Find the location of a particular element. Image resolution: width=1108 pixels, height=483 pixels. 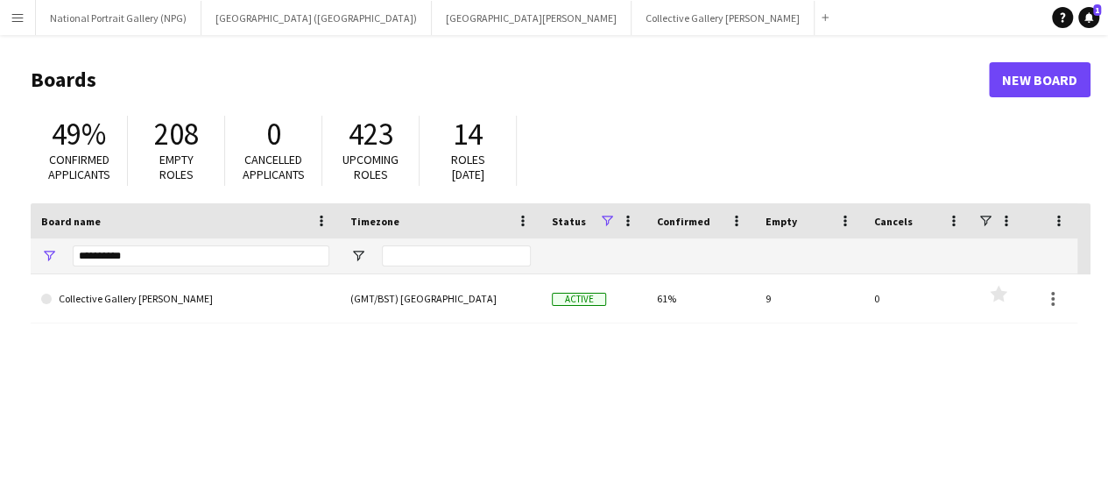

button: National Portrait Gallery (NPG) is located at coordinates (118, 18).